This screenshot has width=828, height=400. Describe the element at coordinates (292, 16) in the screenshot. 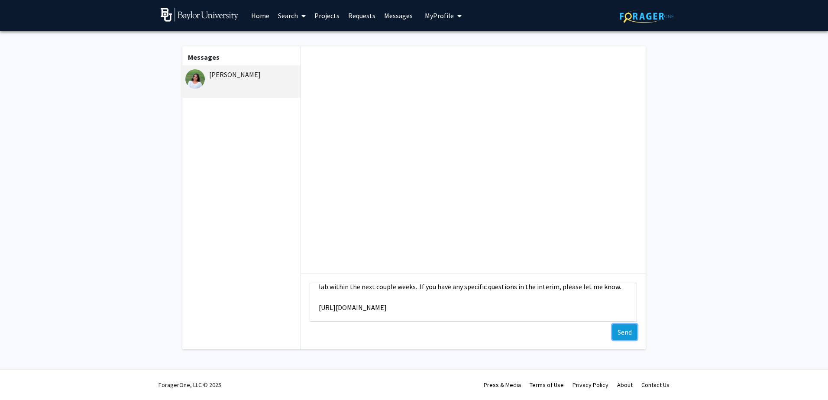

I see `a: Search` at that location.